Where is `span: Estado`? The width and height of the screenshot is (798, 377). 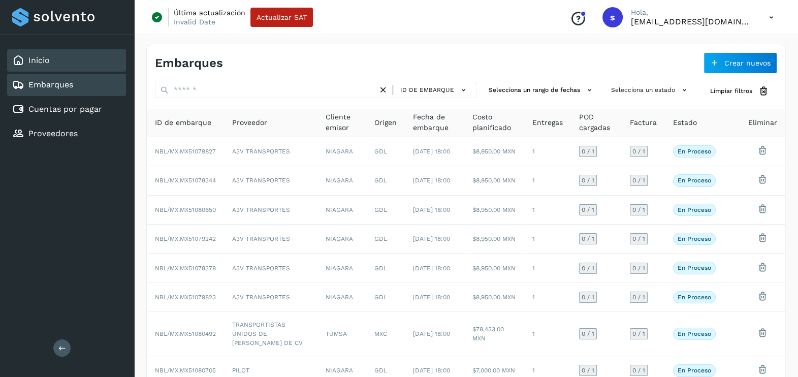
span: Estado is located at coordinates (685, 122).